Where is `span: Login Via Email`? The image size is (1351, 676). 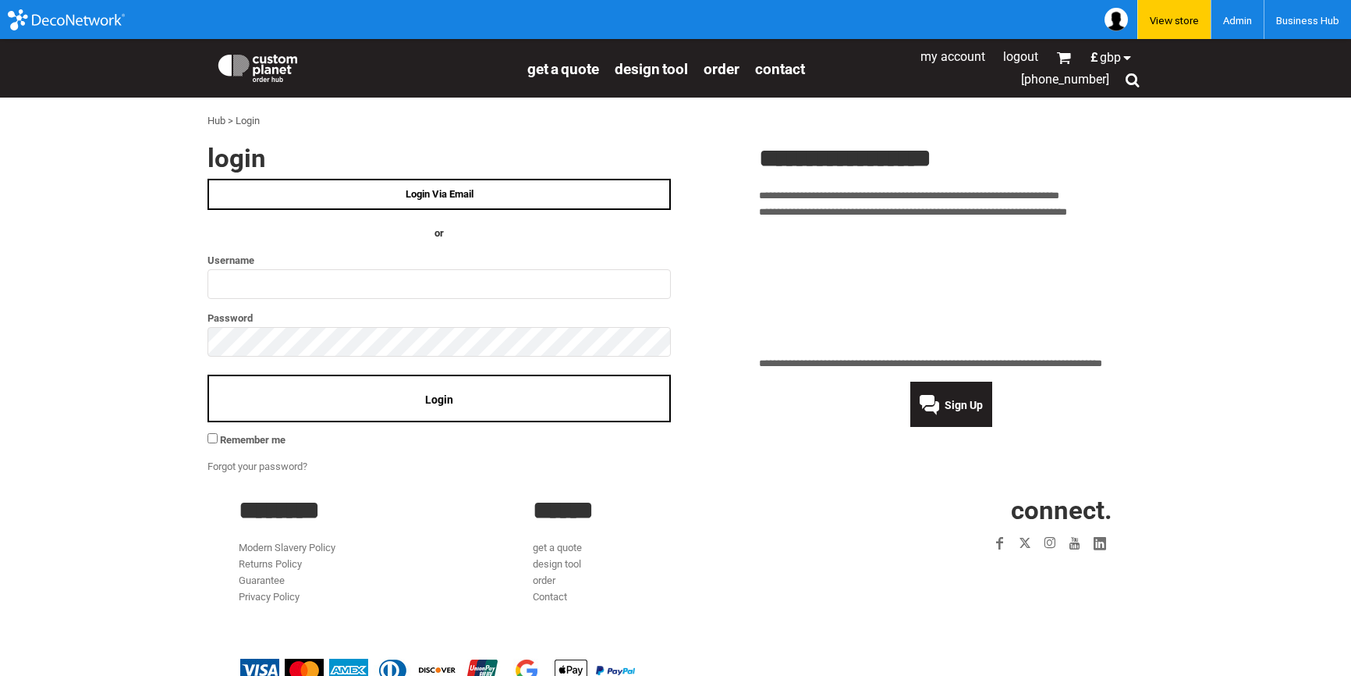 span: Login Via Email is located at coordinates (439, 193).